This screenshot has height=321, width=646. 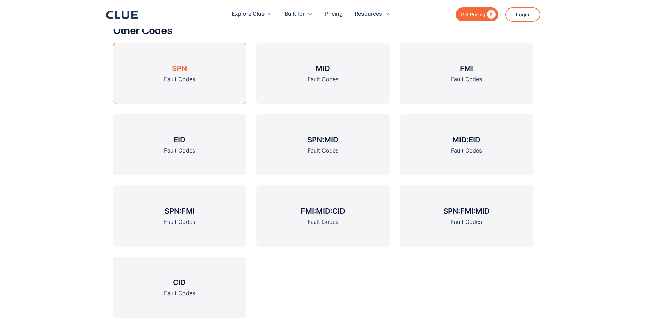 What do you see at coordinates (466, 145) in the screenshot?
I see `a: MID:EIDFault Codes` at bounding box center [466, 145].